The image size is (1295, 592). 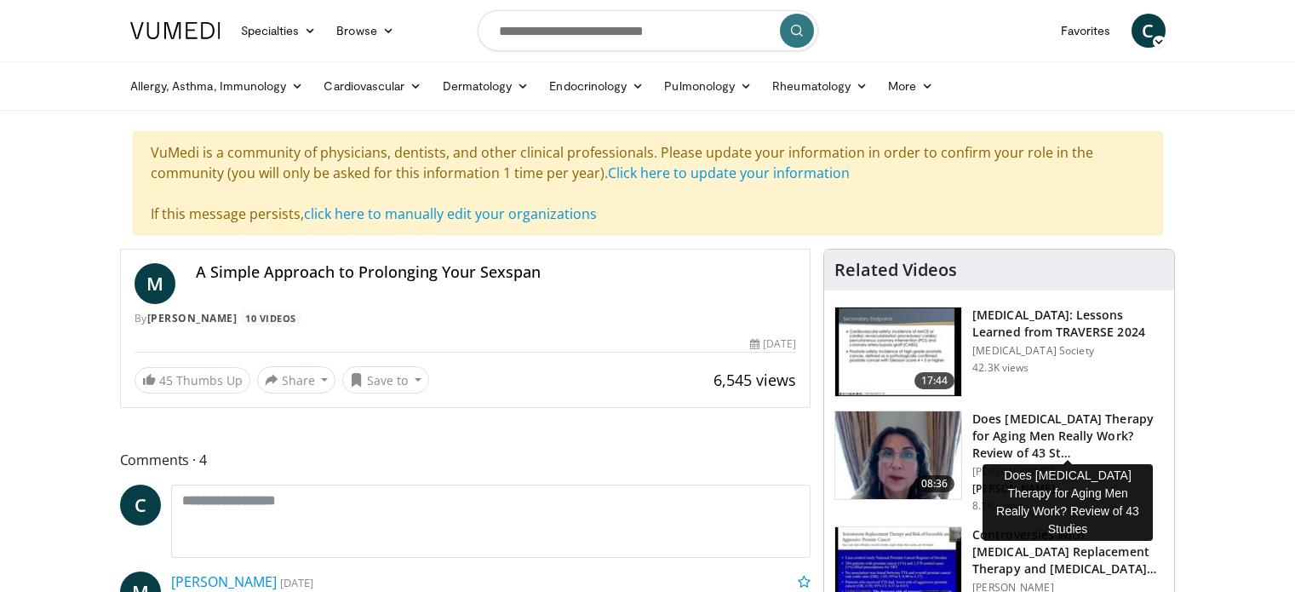 What do you see at coordinates (365, 31) in the screenshot?
I see `a: Browse` at bounding box center [365, 31].